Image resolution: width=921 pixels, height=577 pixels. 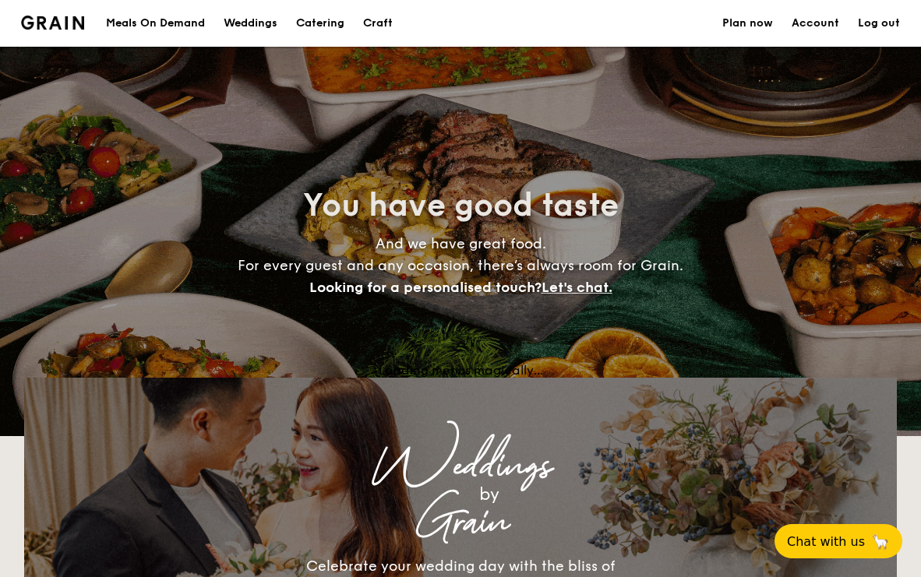 I want to click on a: Logotype, so click(x=52, y=23).